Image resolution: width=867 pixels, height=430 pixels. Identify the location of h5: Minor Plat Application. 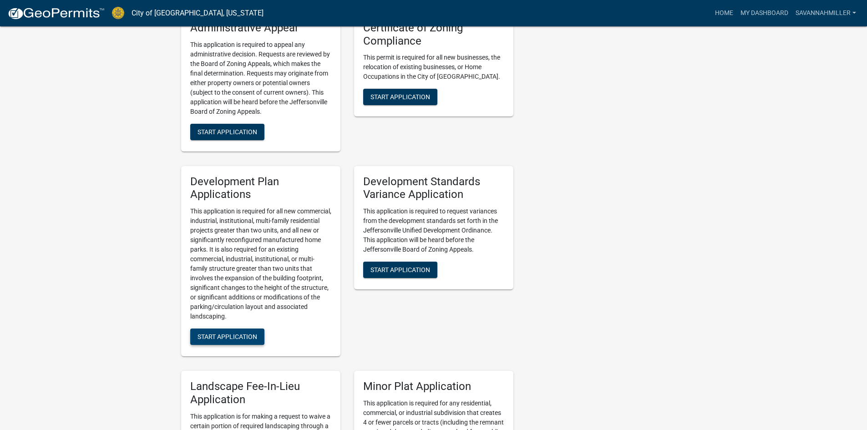
(434, 386).